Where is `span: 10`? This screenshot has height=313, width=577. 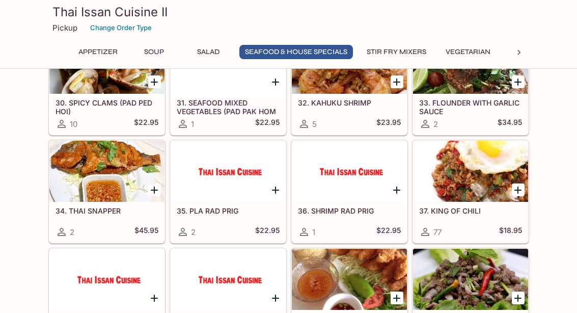 span: 10 is located at coordinates (73, 124).